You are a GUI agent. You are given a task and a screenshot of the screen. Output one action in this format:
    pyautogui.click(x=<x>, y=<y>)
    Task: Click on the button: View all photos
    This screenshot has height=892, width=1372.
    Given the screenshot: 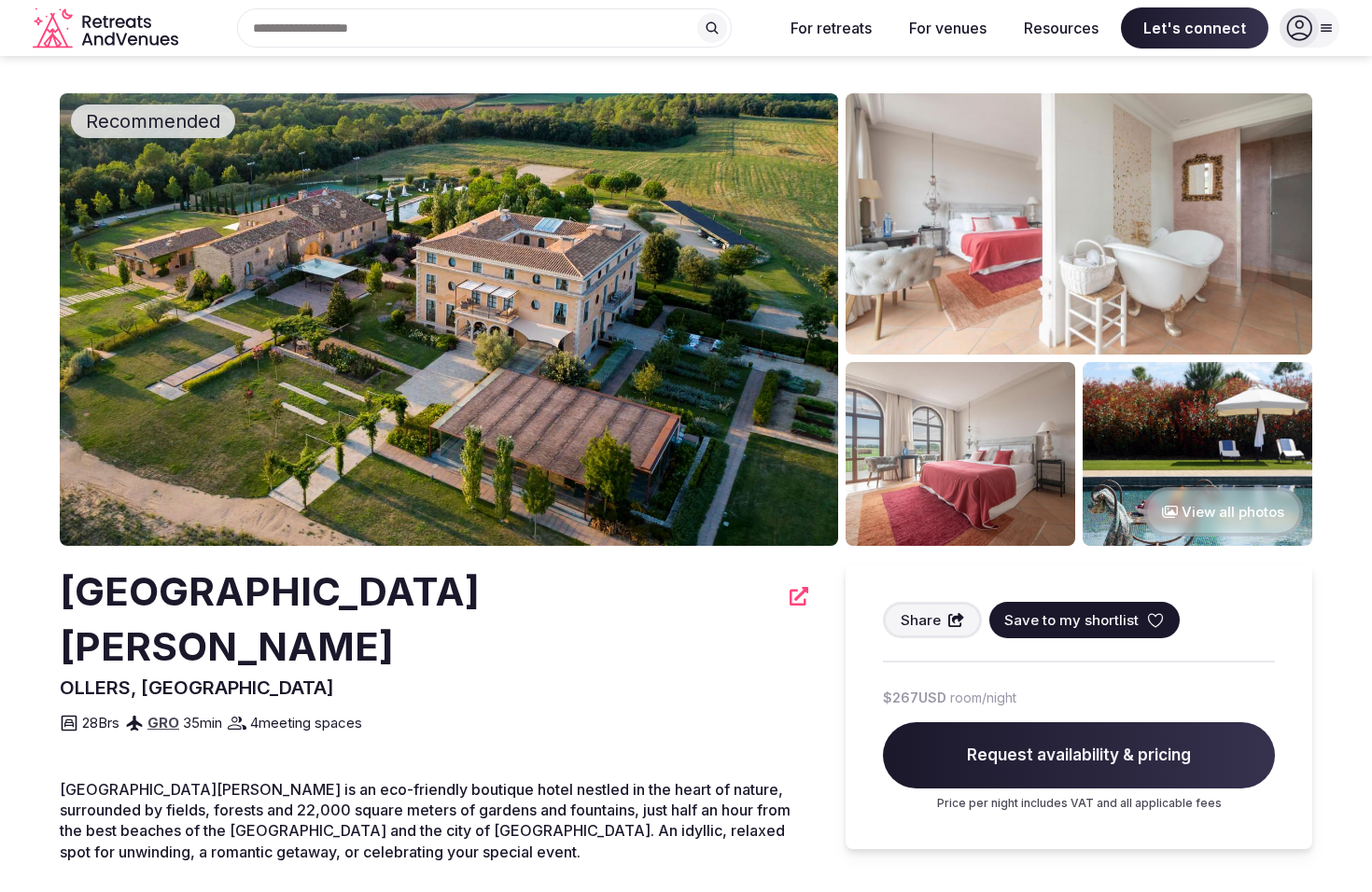 What is the action you would take?
    pyautogui.click(x=1222, y=512)
    